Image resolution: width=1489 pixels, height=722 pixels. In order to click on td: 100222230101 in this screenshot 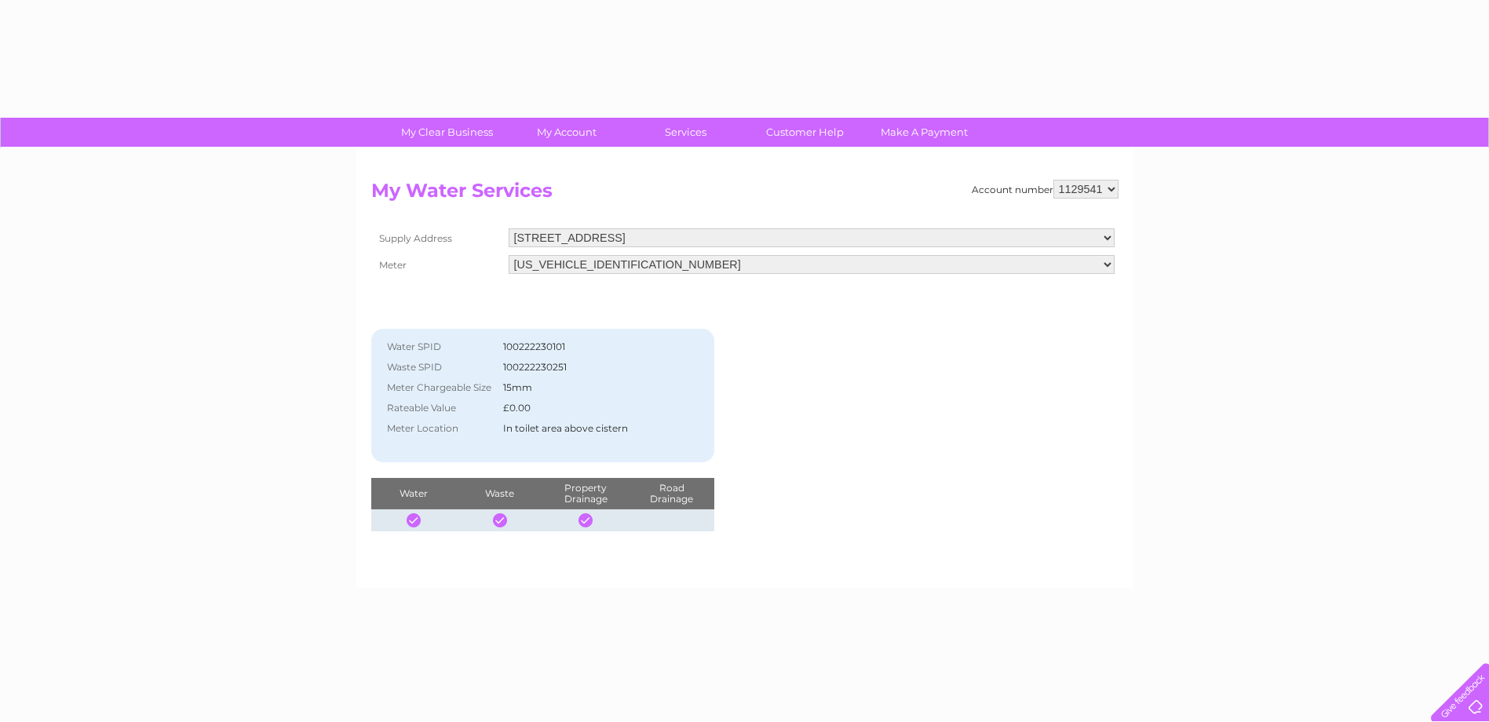, I will do `click(589, 347)`.